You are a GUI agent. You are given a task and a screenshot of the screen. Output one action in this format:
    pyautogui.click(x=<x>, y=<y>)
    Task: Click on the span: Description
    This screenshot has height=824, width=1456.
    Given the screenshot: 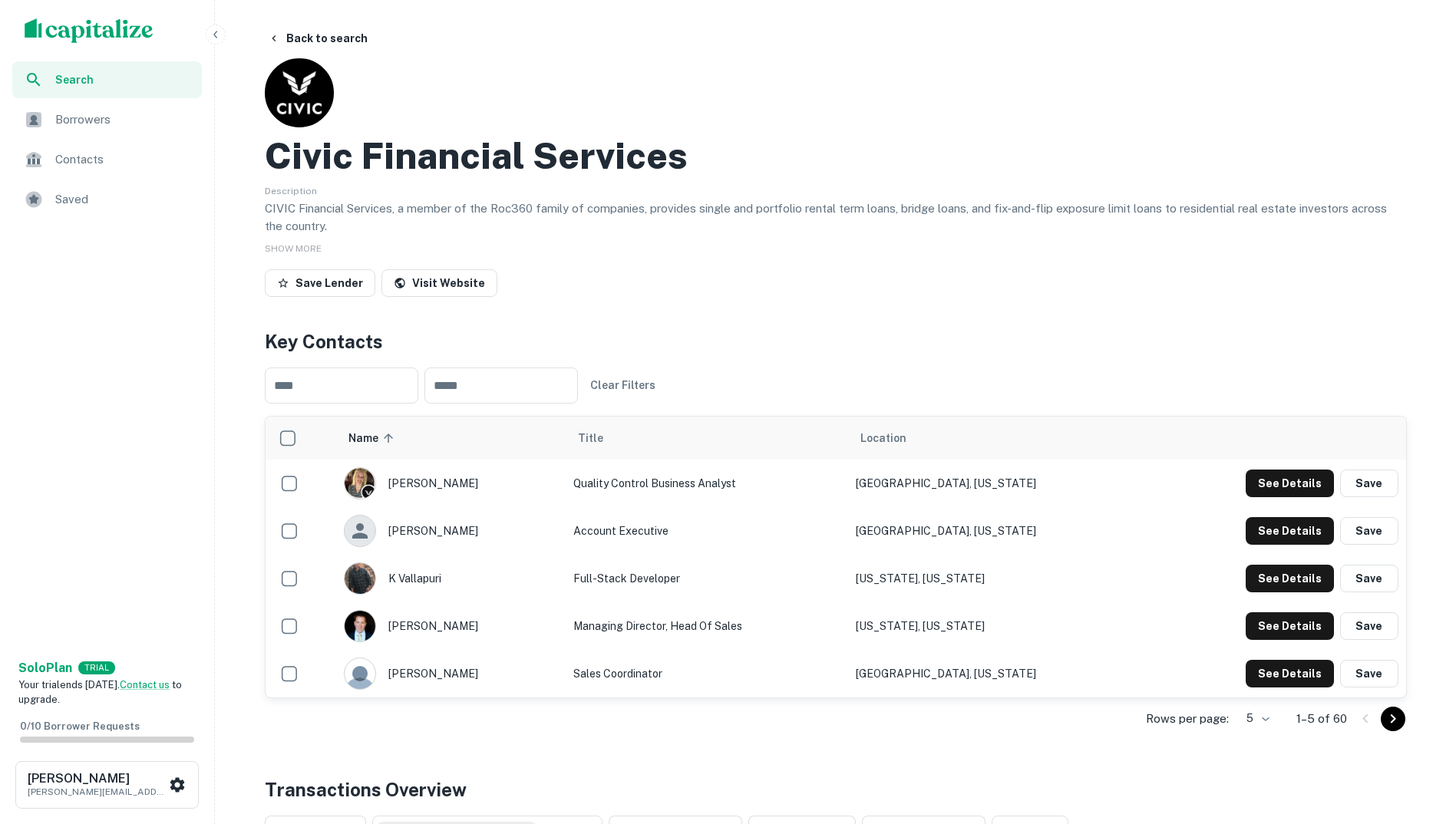 What is the action you would take?
    pyautogui.click(x=291, y=191)
    